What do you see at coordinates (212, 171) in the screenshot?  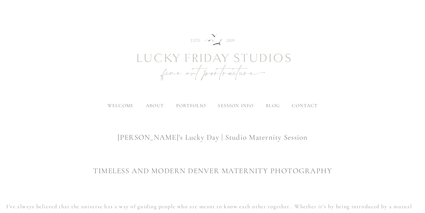 I see `h1: TIMELESS AND MODERN DENVER MATERNITY PHOTOGRAPHY` at bounding box center [212, 171].